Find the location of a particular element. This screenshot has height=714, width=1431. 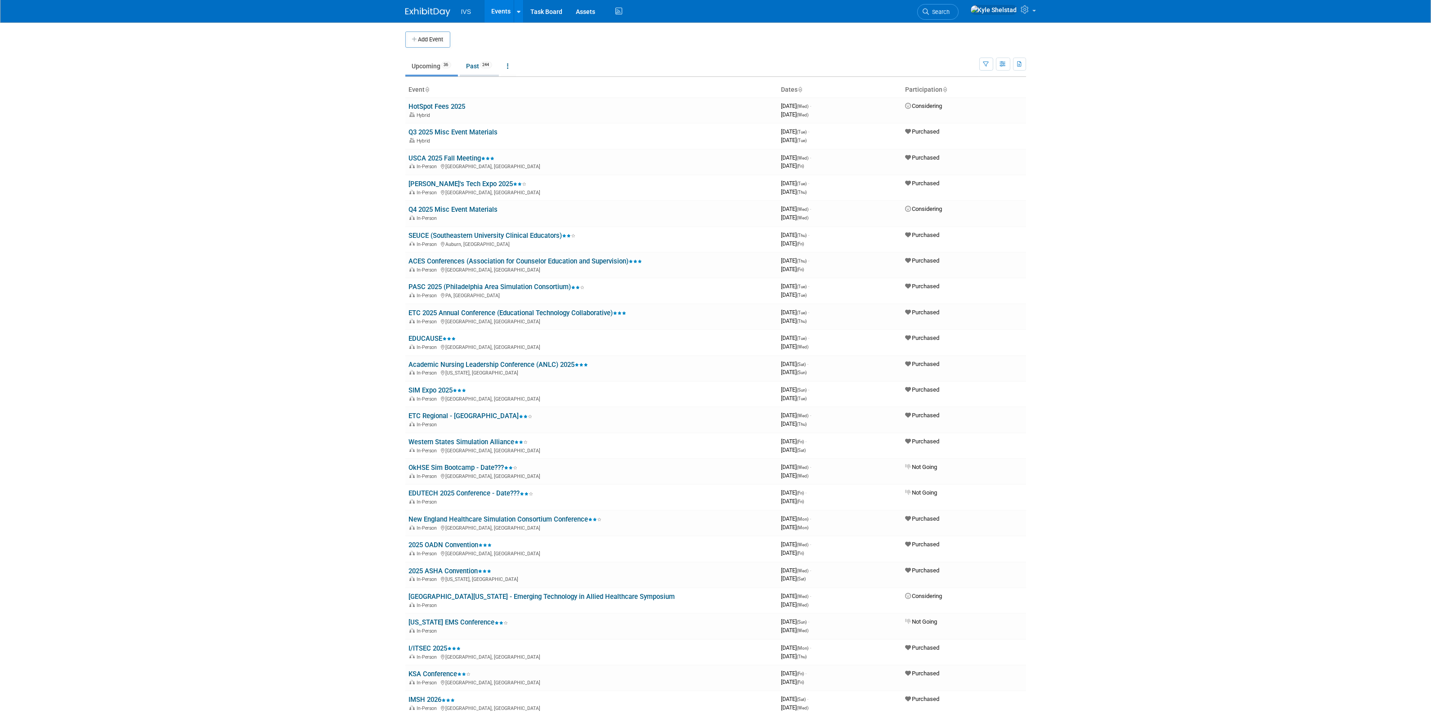

th: Dates is located at coordinates (840, 90).